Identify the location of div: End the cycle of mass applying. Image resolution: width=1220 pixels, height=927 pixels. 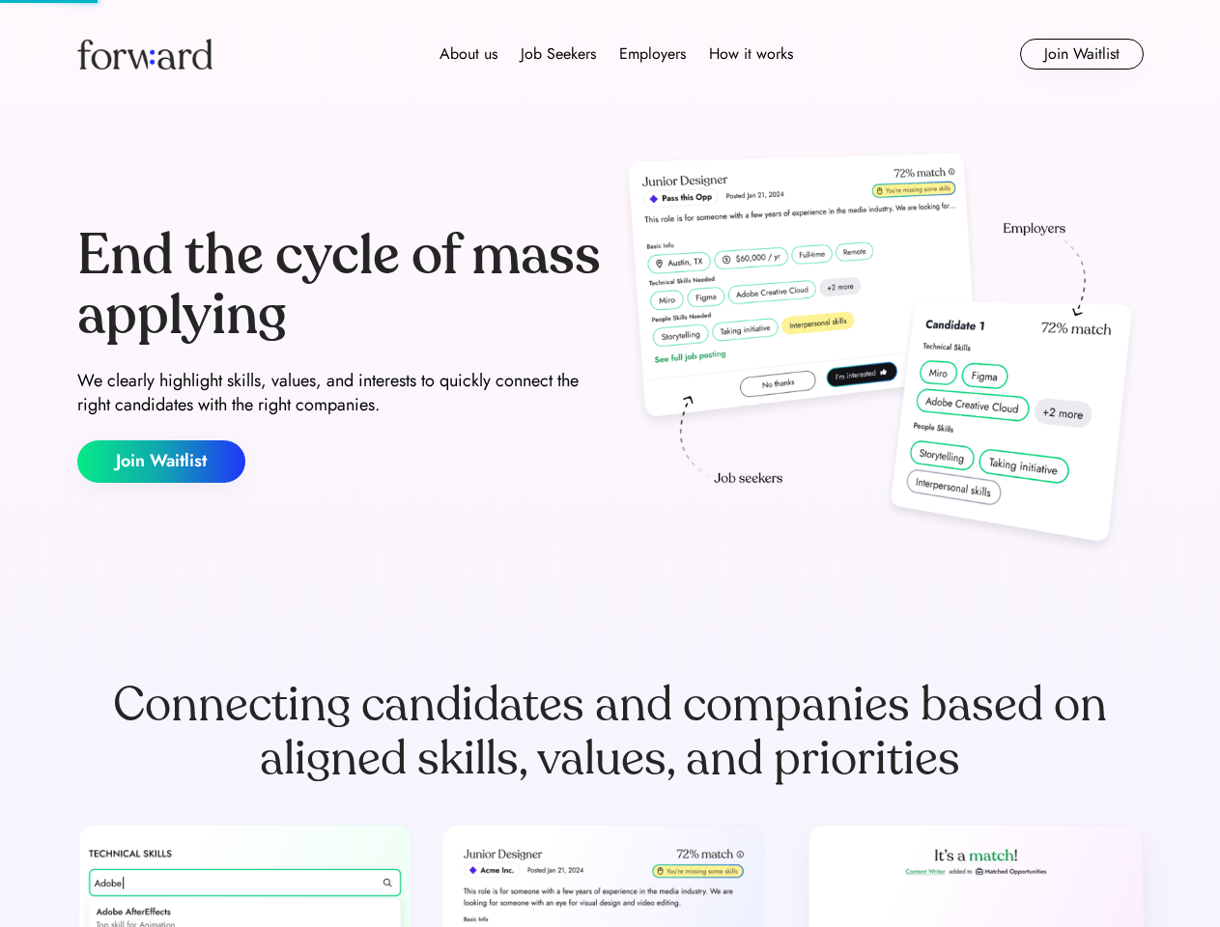
(340, 285).